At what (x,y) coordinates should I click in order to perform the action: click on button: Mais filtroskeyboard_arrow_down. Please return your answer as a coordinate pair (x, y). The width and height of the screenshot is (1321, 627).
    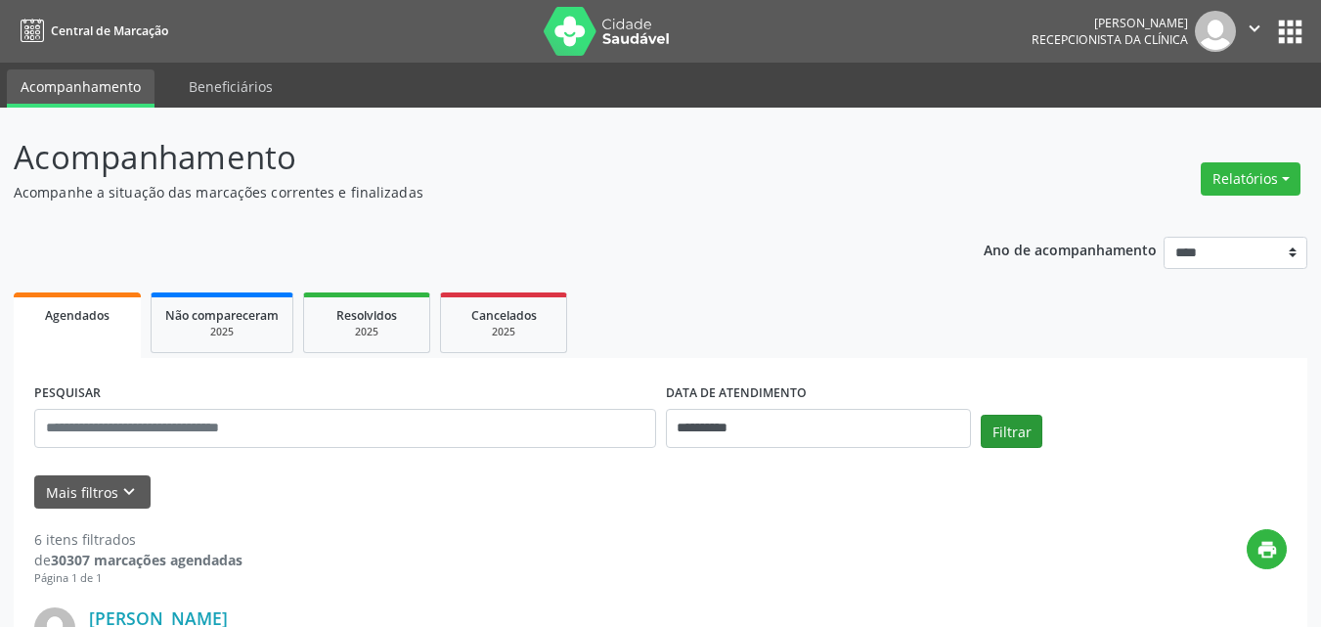
    Looking at the image, I should click on (92, 492).